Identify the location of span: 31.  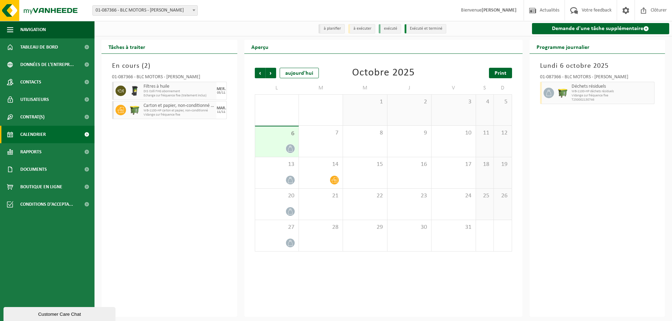
(453, 228).